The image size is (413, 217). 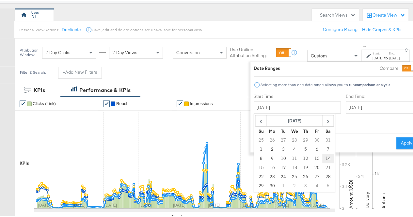 I want to click on span: 7 Day Views, so click(x=125, y=51).